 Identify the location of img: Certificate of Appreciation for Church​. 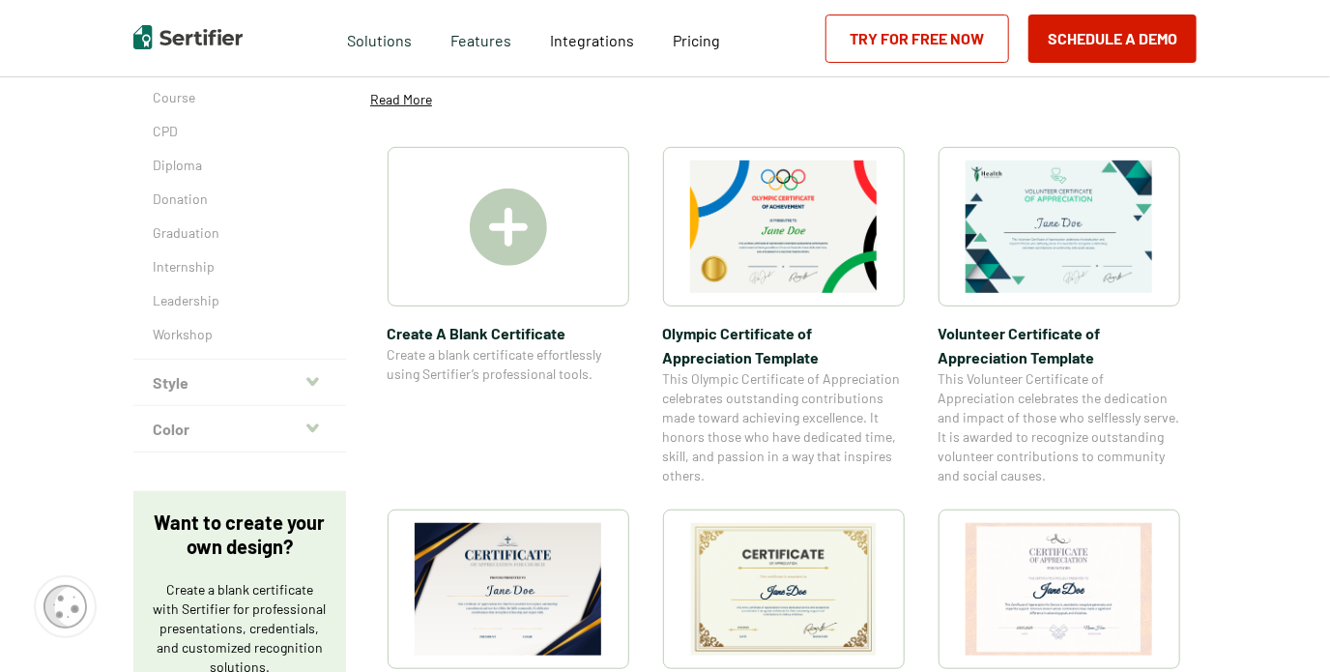
(508, 589).